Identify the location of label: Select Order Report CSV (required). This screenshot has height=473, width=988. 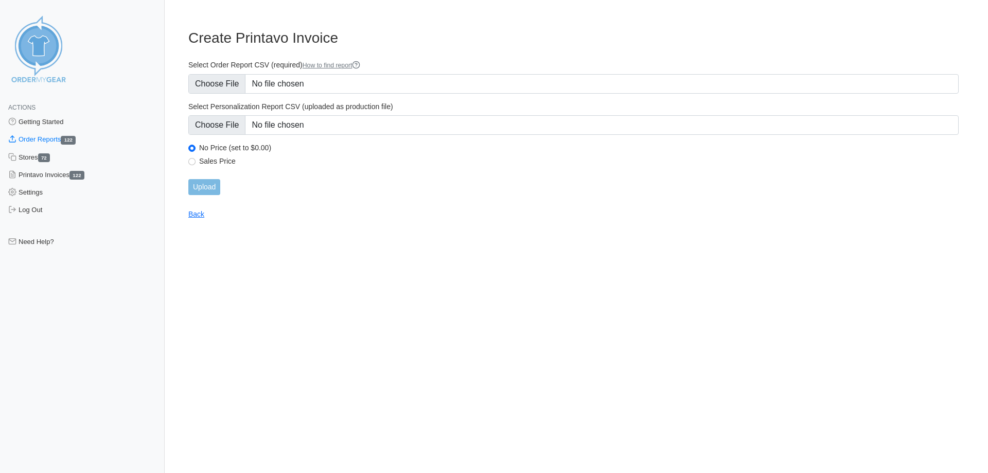
(573, 65).